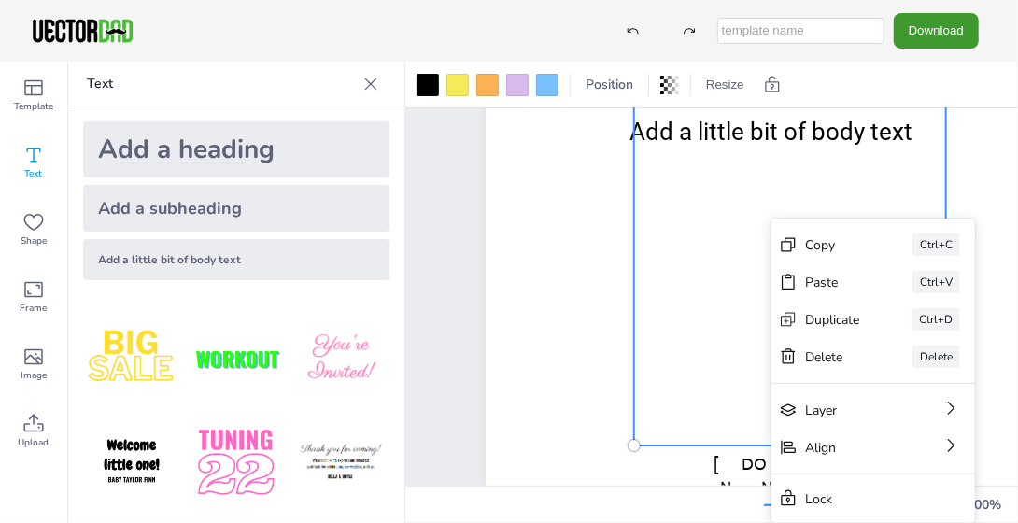 This screenshot has width=1018, height=523. What do you see at coordinates (935, 282) in the screenshot?
I see `div: Ctrl+V` at bounding box center [935, 282].